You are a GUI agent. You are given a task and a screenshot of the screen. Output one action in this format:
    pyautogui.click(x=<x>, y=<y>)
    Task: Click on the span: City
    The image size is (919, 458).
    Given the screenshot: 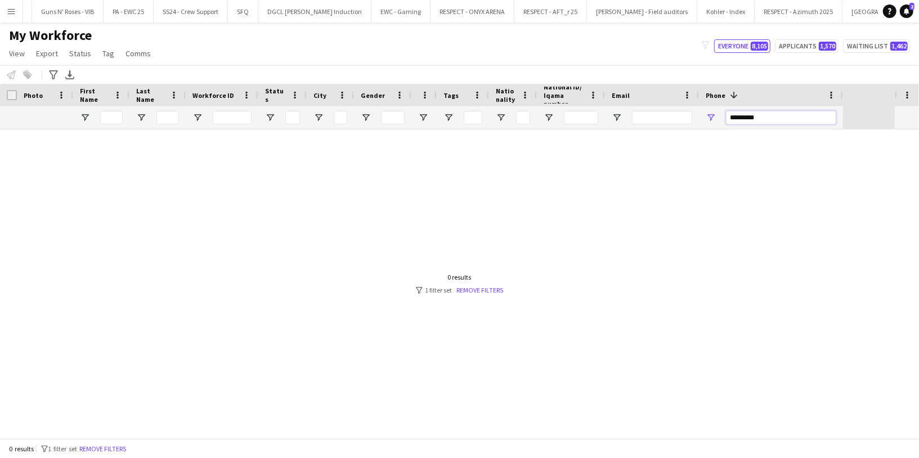 What is the action you would take?
    pyautogui.click(x=320, y=95)
    